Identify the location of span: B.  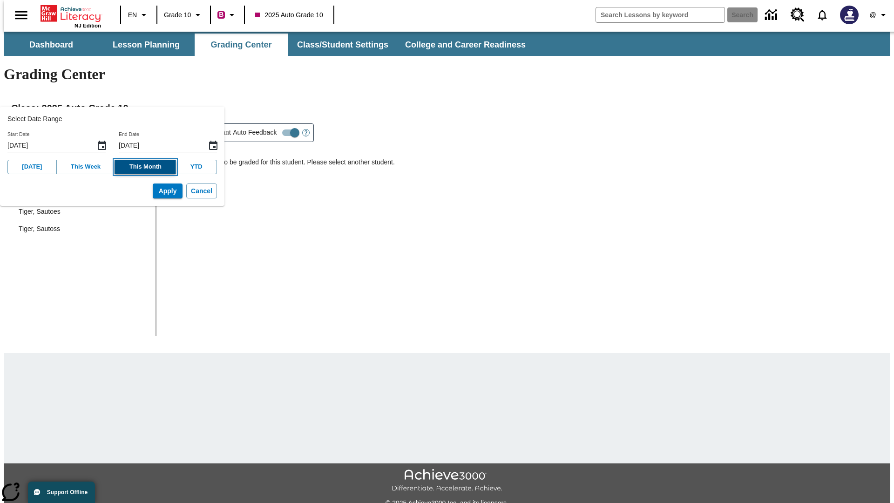
(221, 14).